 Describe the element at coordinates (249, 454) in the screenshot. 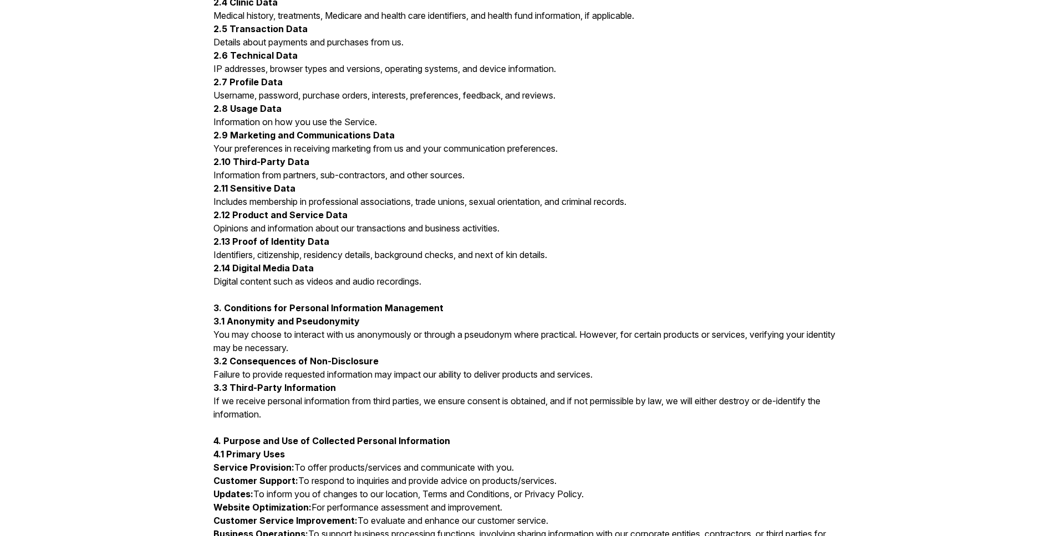

I see `strong: 4.1 Primary Uses` at that location.